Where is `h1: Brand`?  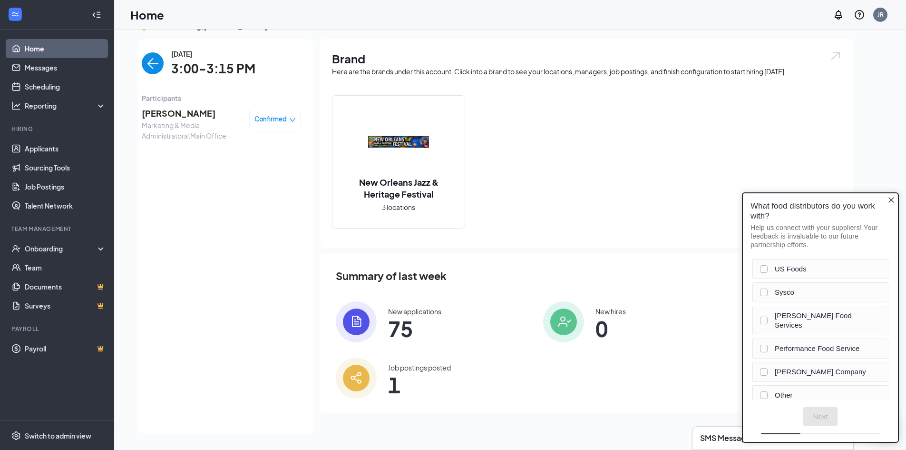 h1: Brand is located at coordinates (587, 59).